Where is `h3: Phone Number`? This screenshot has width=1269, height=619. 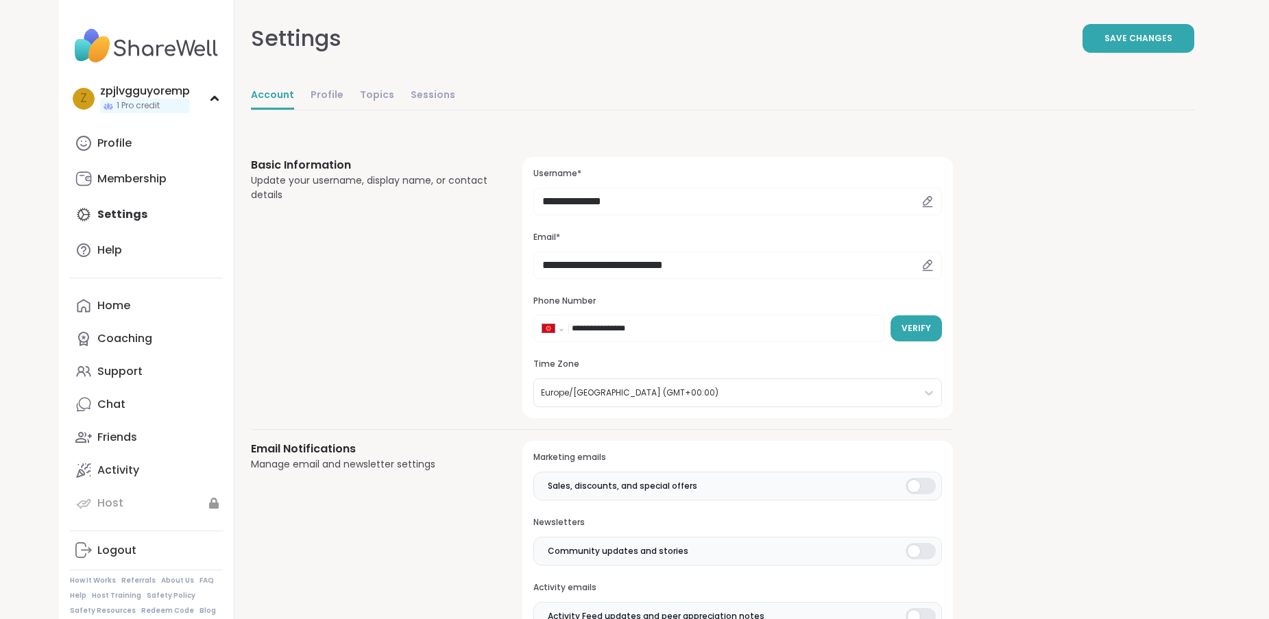
h3: Phone Number is located at coordinates (737, 301).